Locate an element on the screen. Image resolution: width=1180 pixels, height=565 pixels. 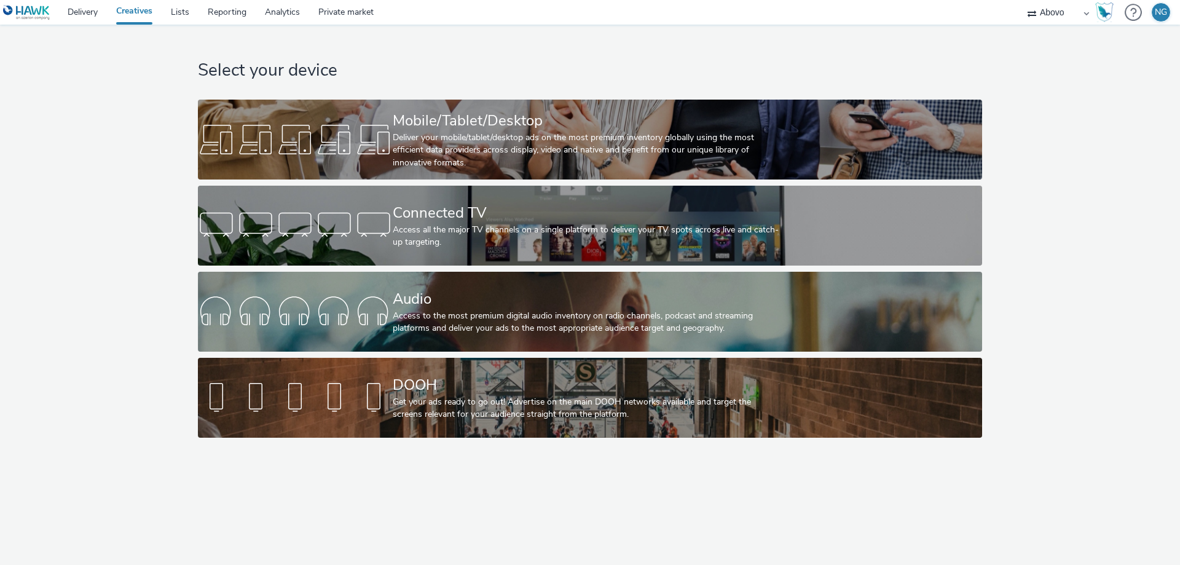
div: Access to the most premium digital audio inventory on radio channels, podcast and streaming platf... is located at coordinates (587, 322).